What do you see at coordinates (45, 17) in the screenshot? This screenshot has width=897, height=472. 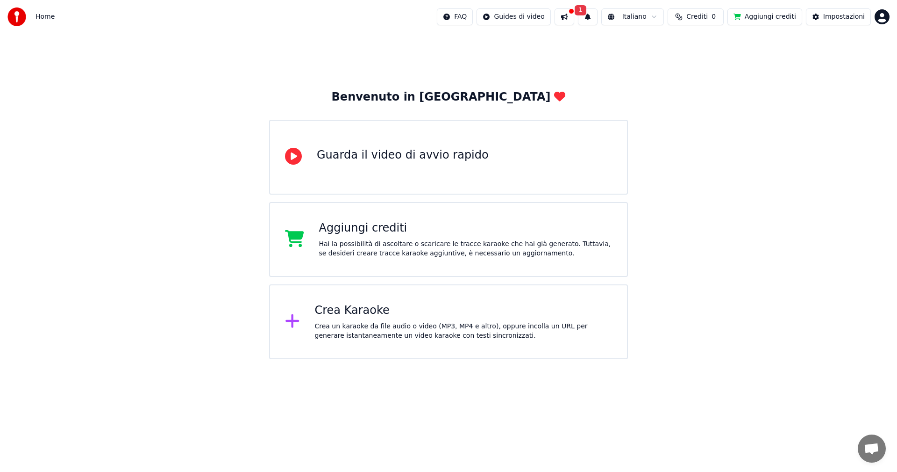 I see `span: Home` at bounding box center [45, 17].